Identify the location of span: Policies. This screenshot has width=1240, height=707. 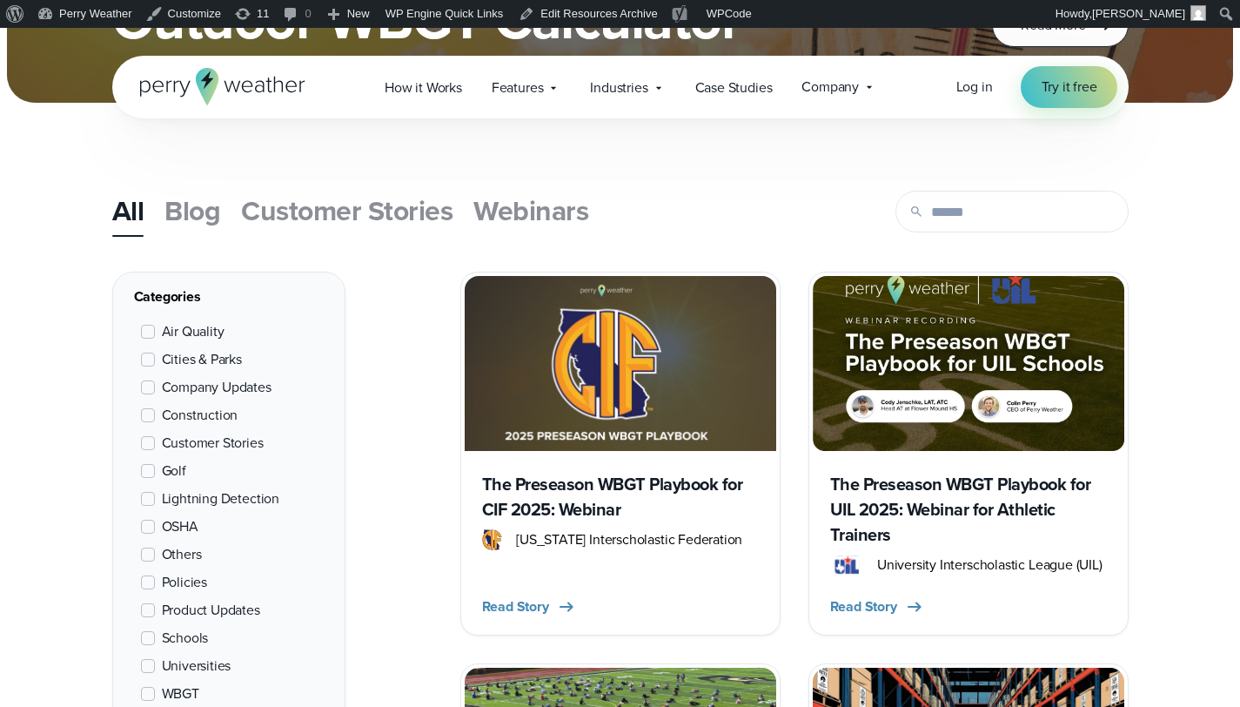
(184, 582).